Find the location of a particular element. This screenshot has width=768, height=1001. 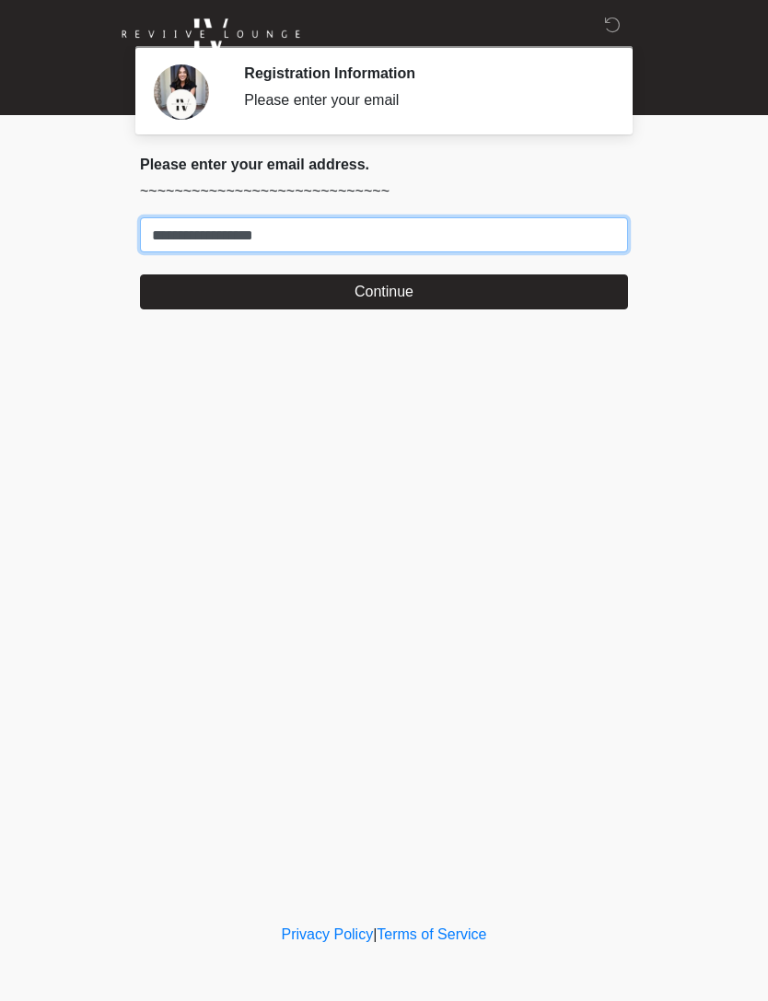

h2: Registration Information is located at coordinates (422, 73).